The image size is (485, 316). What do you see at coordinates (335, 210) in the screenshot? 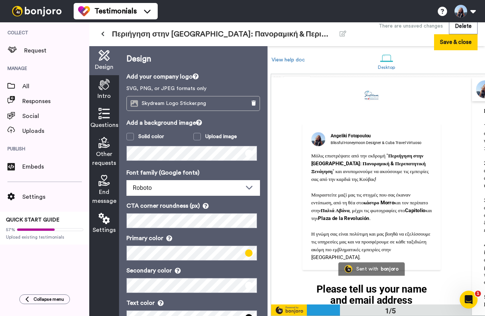
I see `span: Παλιά Αβάνα` at bounding box center [335, 210].